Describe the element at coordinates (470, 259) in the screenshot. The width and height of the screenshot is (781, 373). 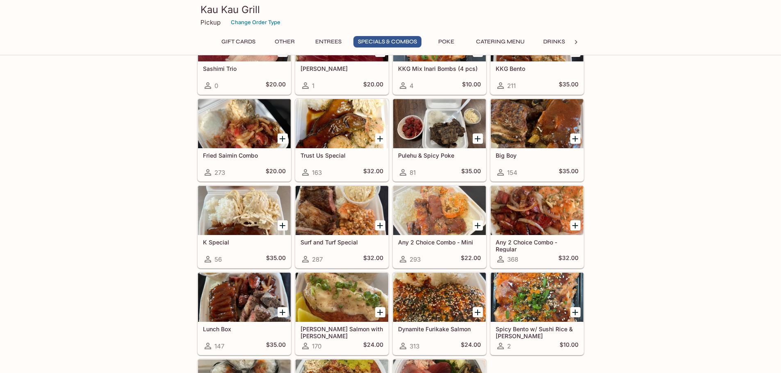
I see `h5: $22.00` at that location.